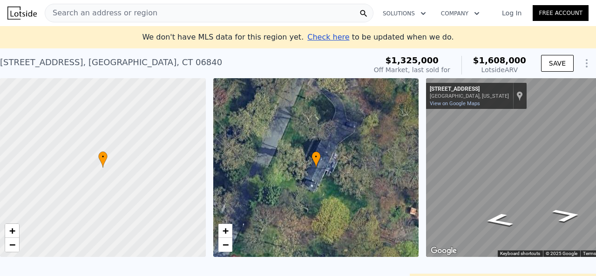 Image resolution: width=596 pixels, height=276 pixels. What do you see at coordinates (455, 103) in the screenshot?
I see `a: View on Google Maps` at bounding box center [455, 103].